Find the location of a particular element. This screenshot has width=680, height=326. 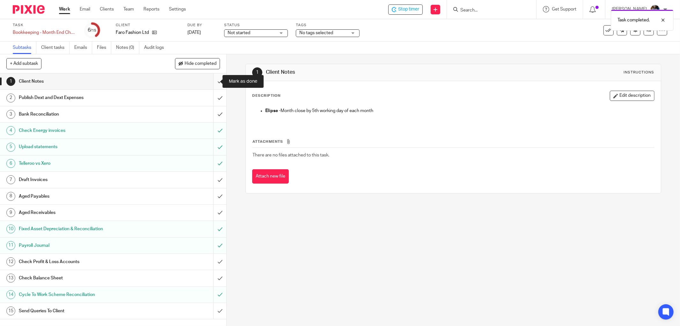

strong: Elipse - is located at coordinates (273, 111).